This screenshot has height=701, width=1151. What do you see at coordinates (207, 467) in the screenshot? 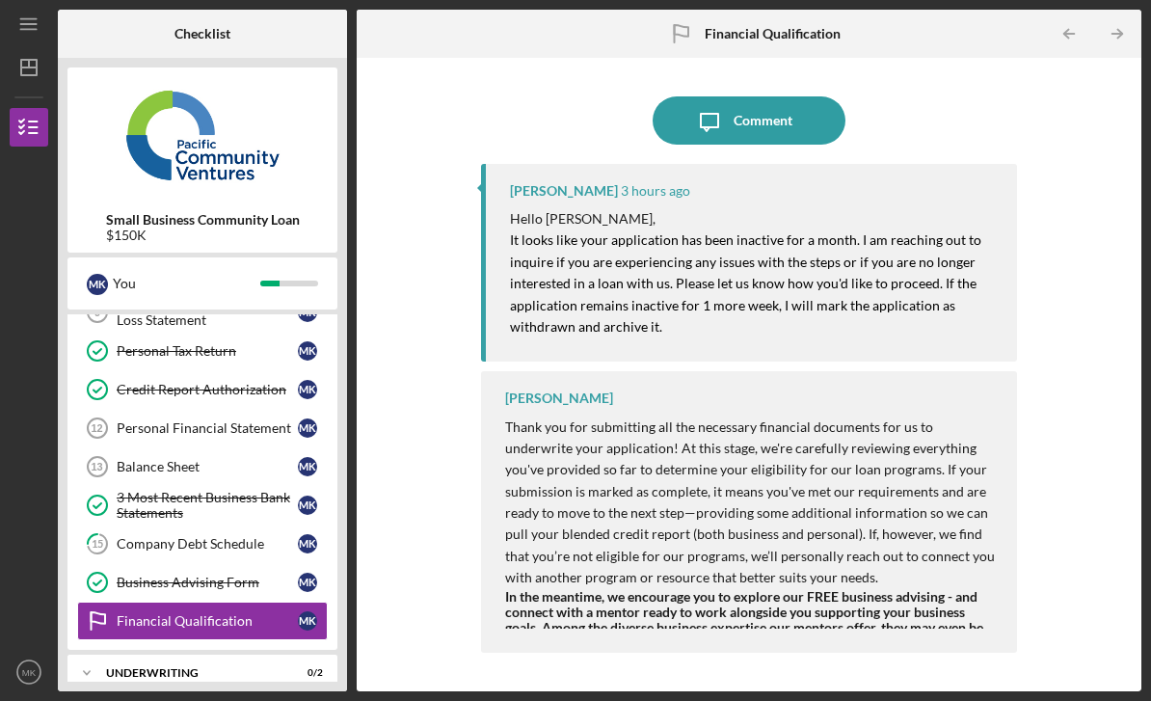
I see `div: Balance Sheet` at bounding box center [207, 467].